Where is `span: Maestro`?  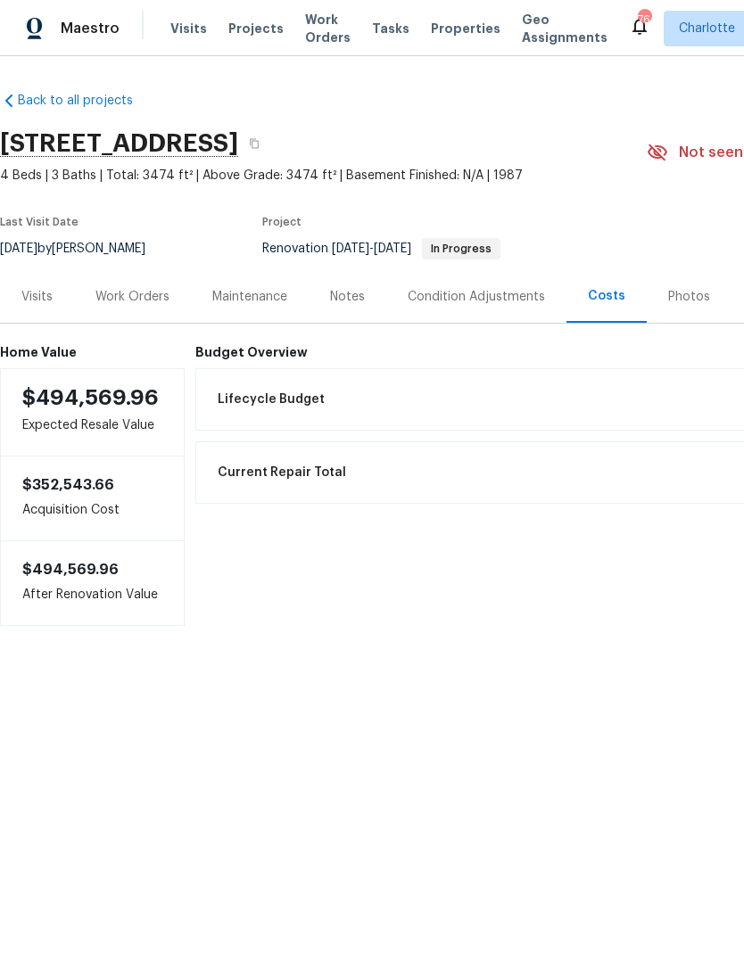
span: Maestro is located at coordinates (90, 29).